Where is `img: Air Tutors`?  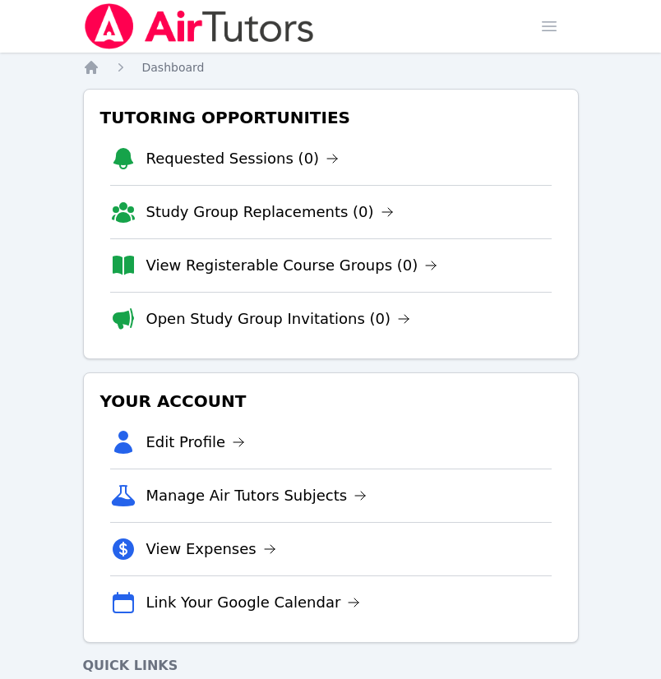
img: Air Tutors is located at coordinates (199, 26).